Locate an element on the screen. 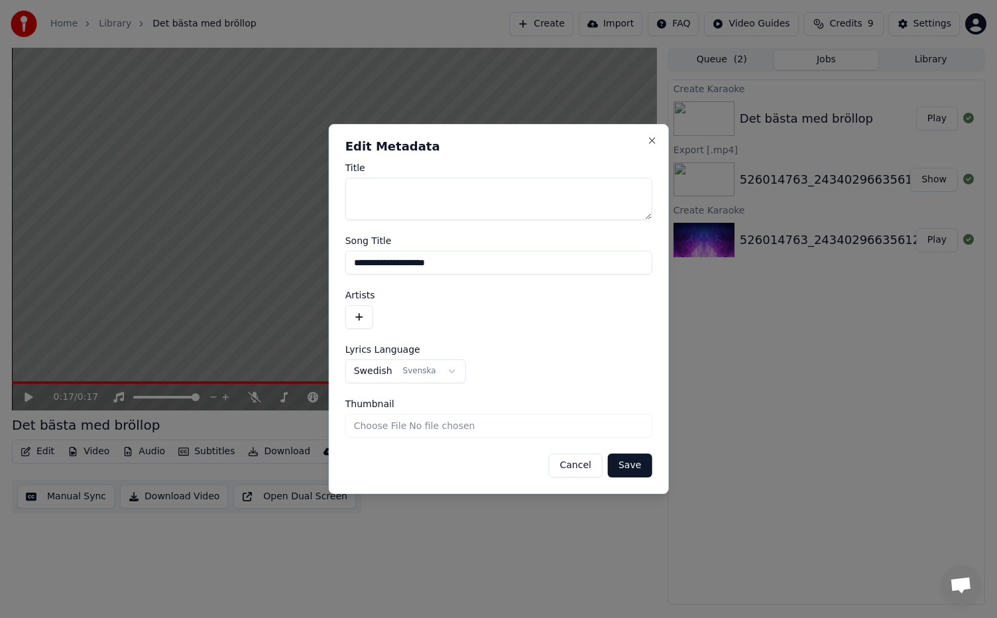 The height and width of the screenshot is (618, 997). h2: Edit Metadata is located at coordinates (499, 147).